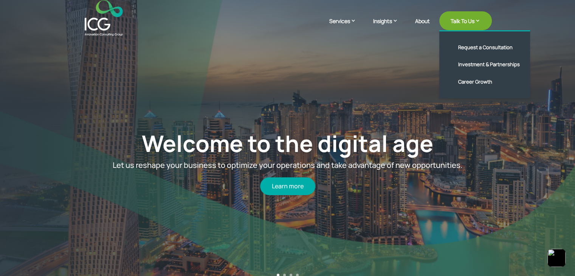  I want to click on a: Learn more, so click(288, 186).